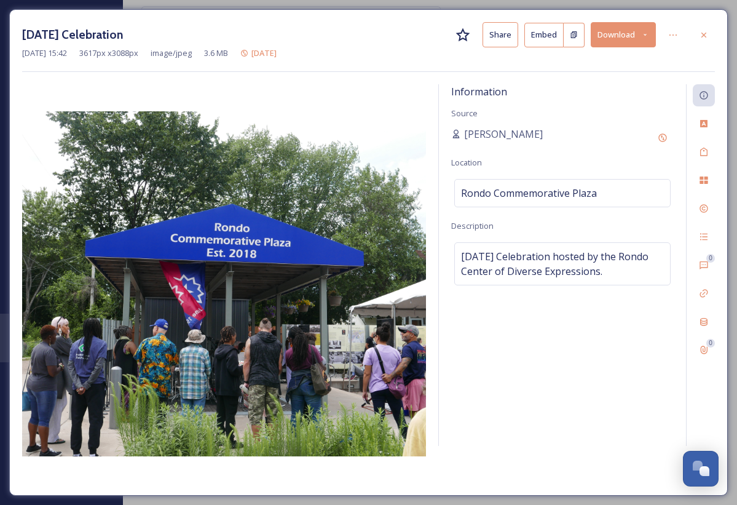 The height and width of the screenshot is (505, 737). What do you see at coordinates (501, 34) in the screenshot?
I see `button: Share` at bounding box center [501, 34].